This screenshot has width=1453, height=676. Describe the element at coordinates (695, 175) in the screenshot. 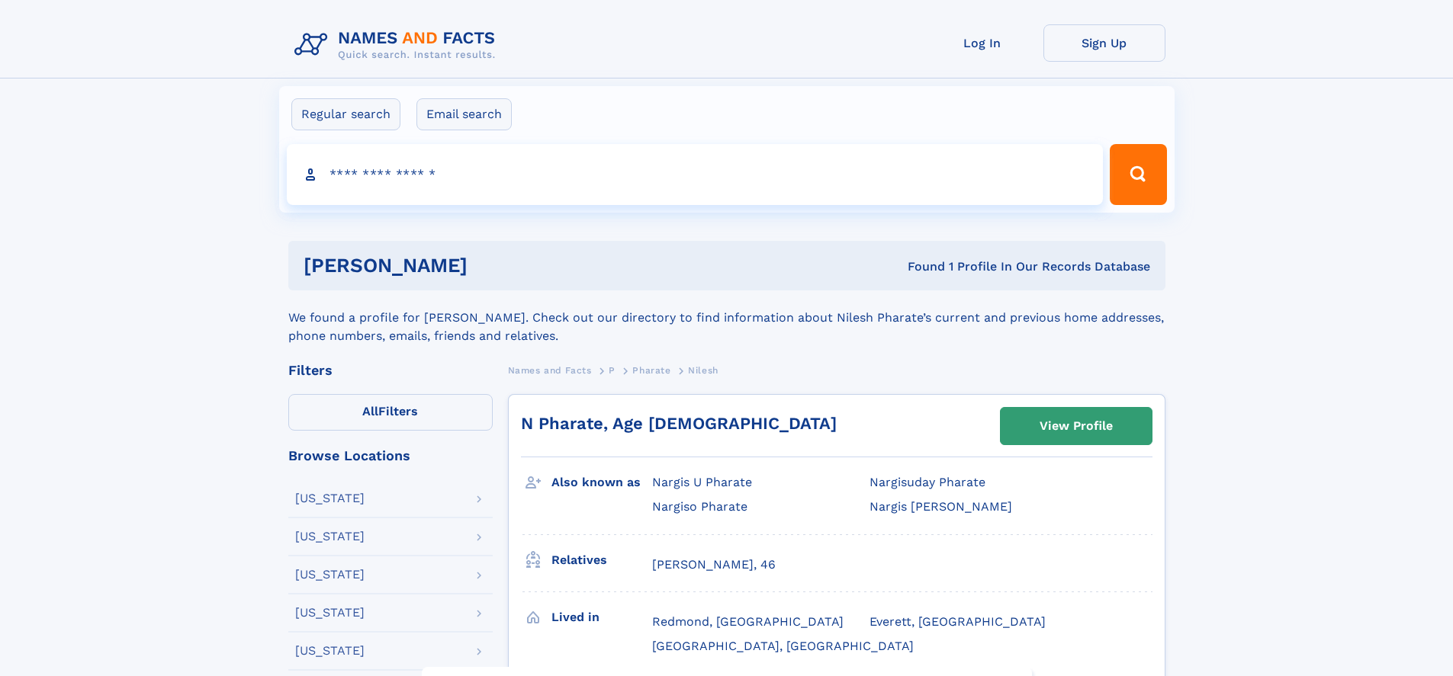

I see `input: search input` at that location.